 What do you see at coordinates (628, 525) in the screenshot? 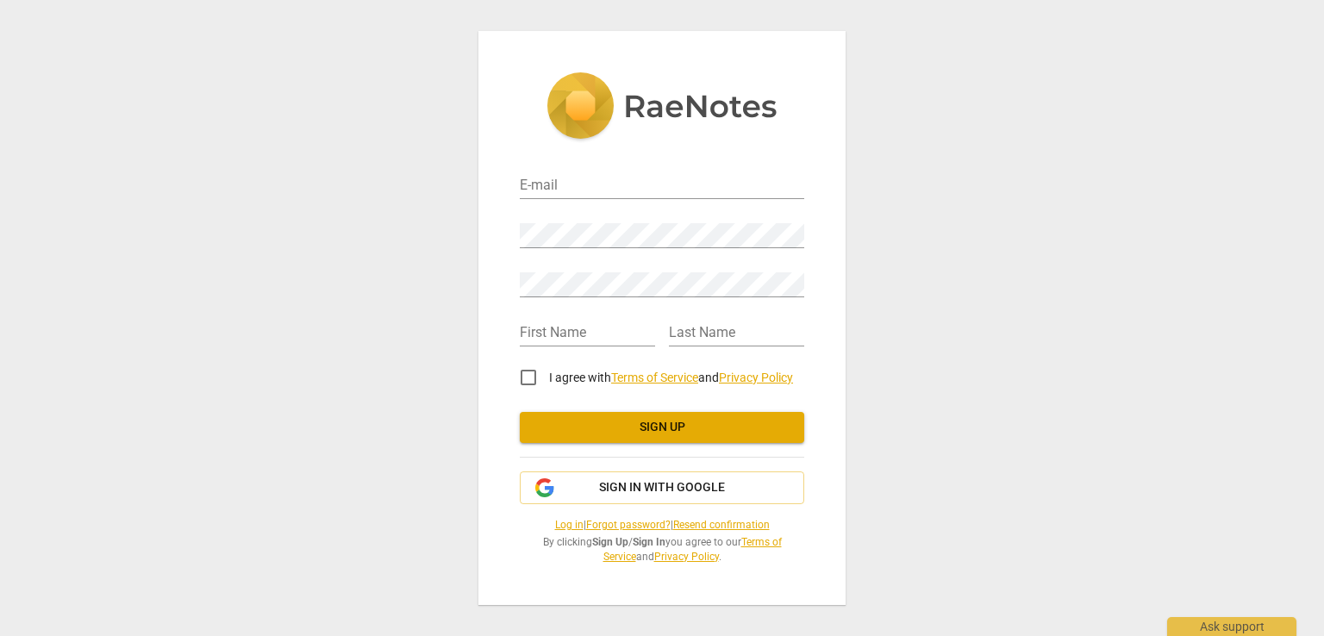
I see `a: Forgot password?` at bounding box center [628, 525].